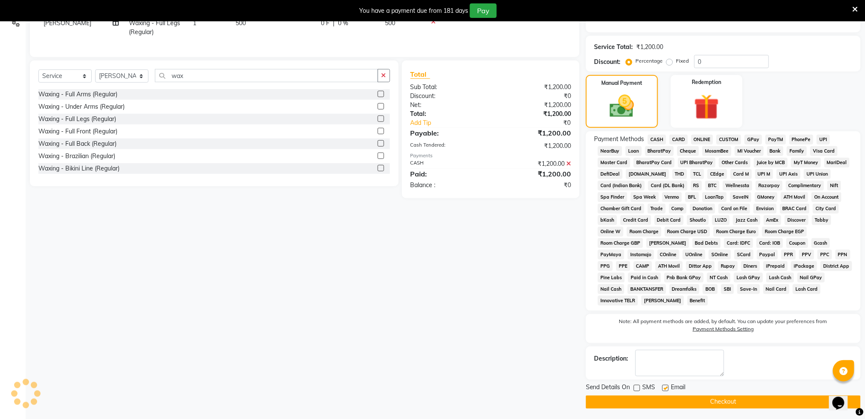 The height and width of the screenshot is (419, 865). Describe the element at coordinates (622, 106) in the screenshot. I see `img: _cash.svg` at that location.